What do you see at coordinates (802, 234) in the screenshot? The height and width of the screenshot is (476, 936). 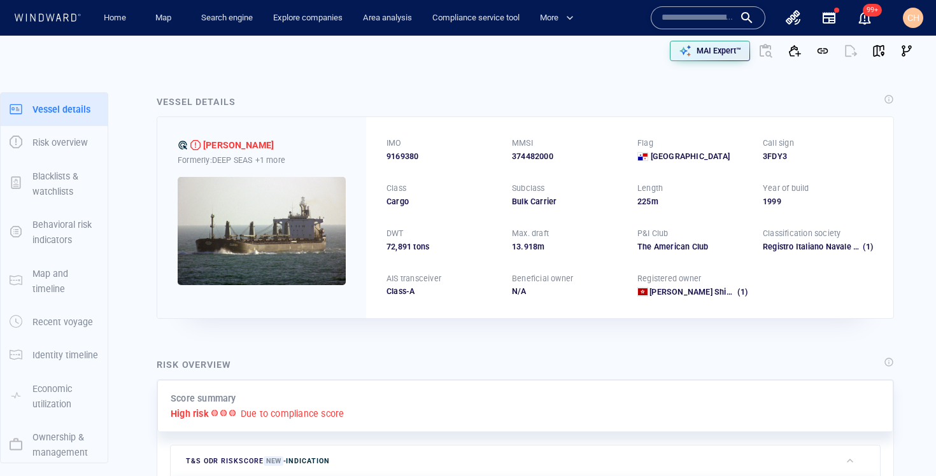 I see `p: Classification society` at bounding box center [802, 234].